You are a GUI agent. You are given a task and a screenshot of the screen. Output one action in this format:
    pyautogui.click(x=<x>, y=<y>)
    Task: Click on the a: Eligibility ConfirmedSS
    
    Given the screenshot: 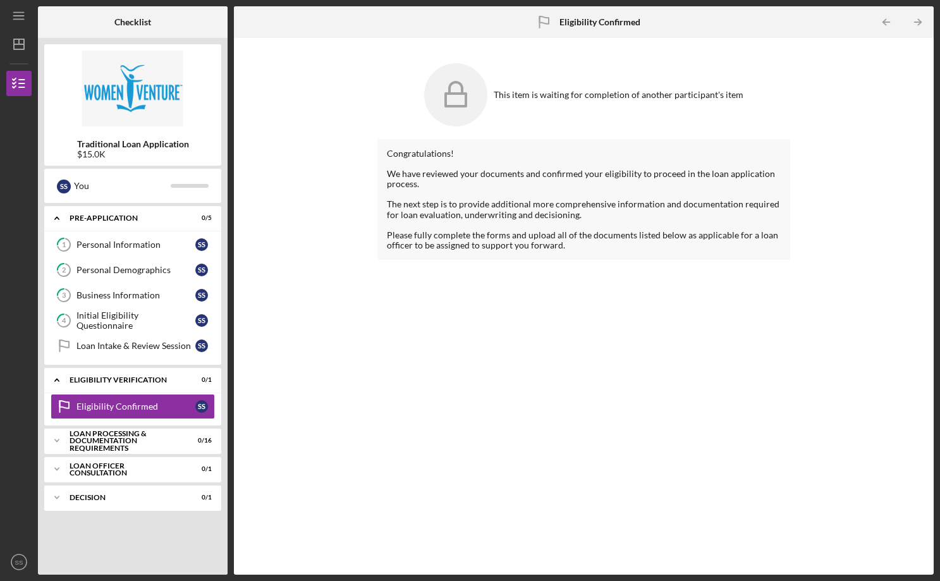 What is the action you would take?
    pyautogui.click(x=133, y=406)
    